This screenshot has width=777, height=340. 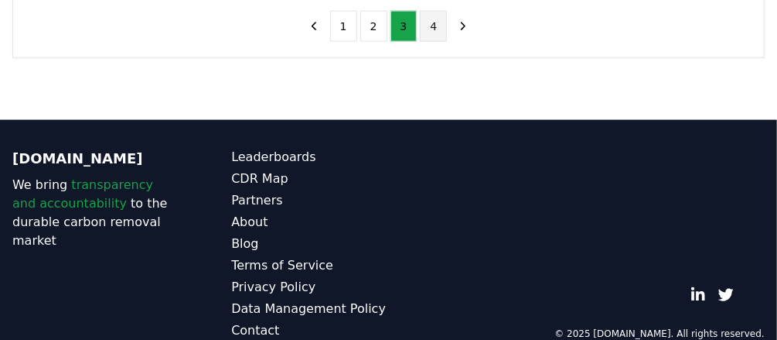 I want to click on button: 2, so click(x=374, y=26).